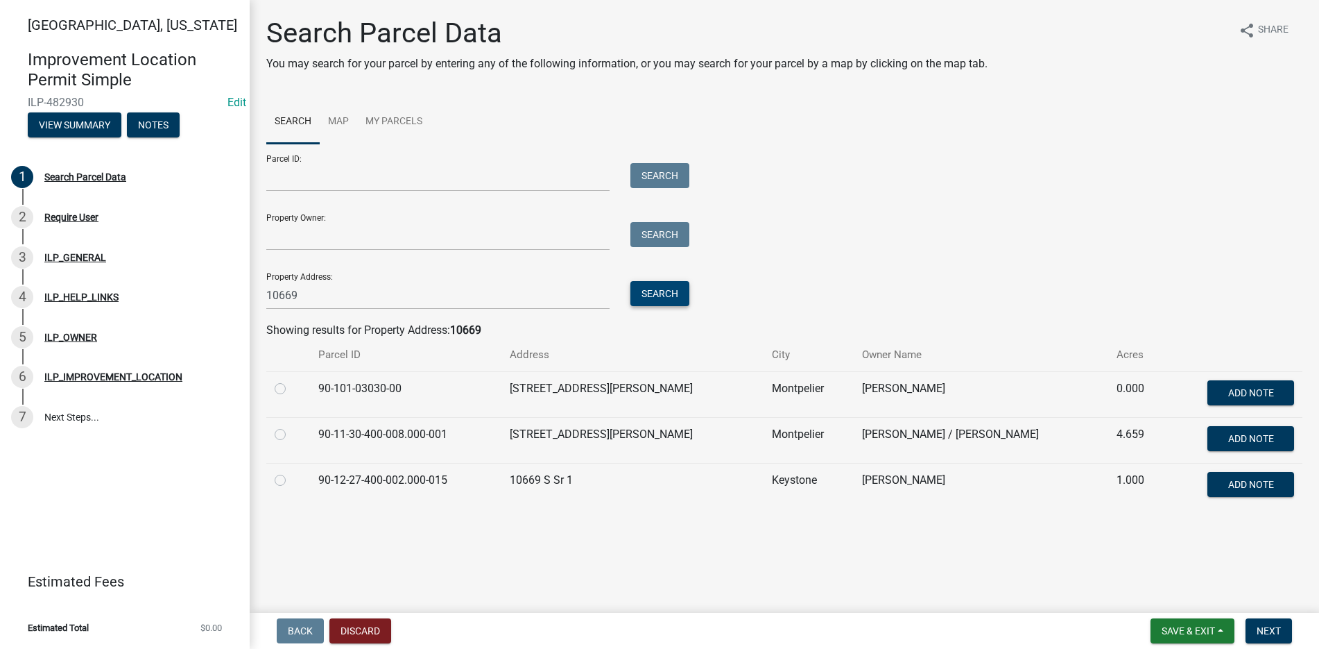 Image resolution: width=1319 pixels, height=649 pixels. Describe the element at coordinates (1274, 31) in the screenshot. I see `span: Share` at that location.